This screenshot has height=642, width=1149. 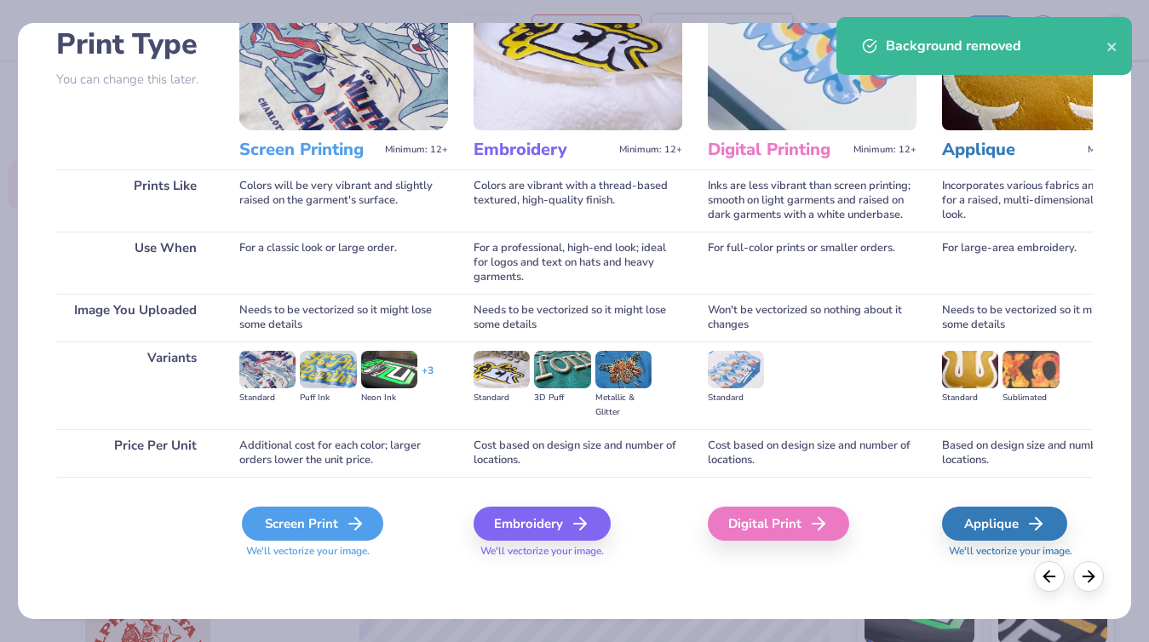 What do you see at coordinates (328, 370) in the screenshot?
I see `img: Puff Ink` at bounding box center [328, 370].